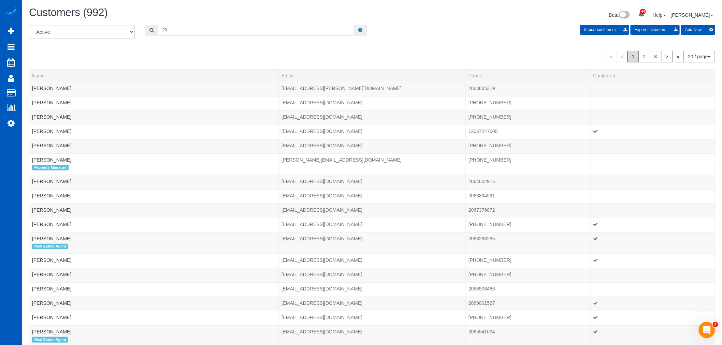 This screenshot has width=722, height=345. Describe the element at coordinates (655, 30) in the screenshot. I see `button: Export customers` at that location.